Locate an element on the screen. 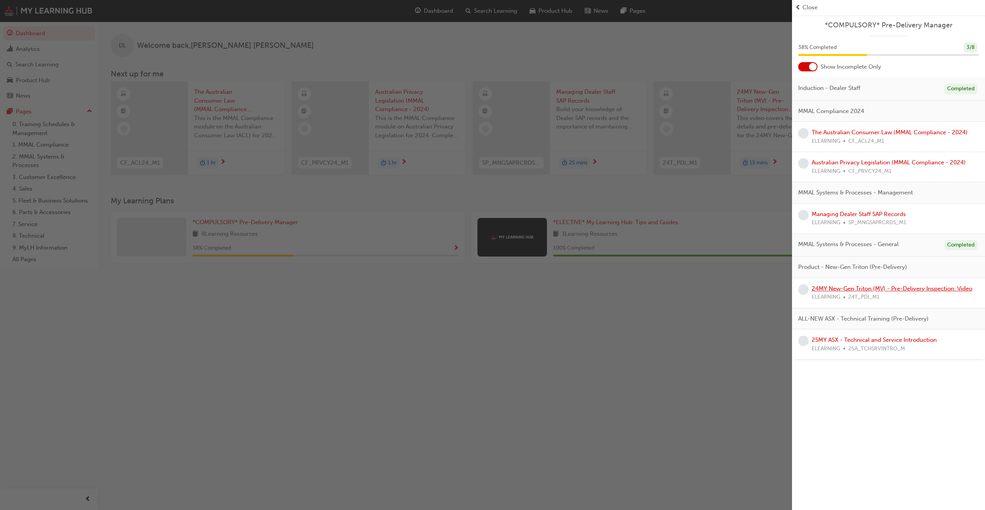 This screenshot has width=985, height=510. button: prev-iconClose is located at coordinates (888, 7).